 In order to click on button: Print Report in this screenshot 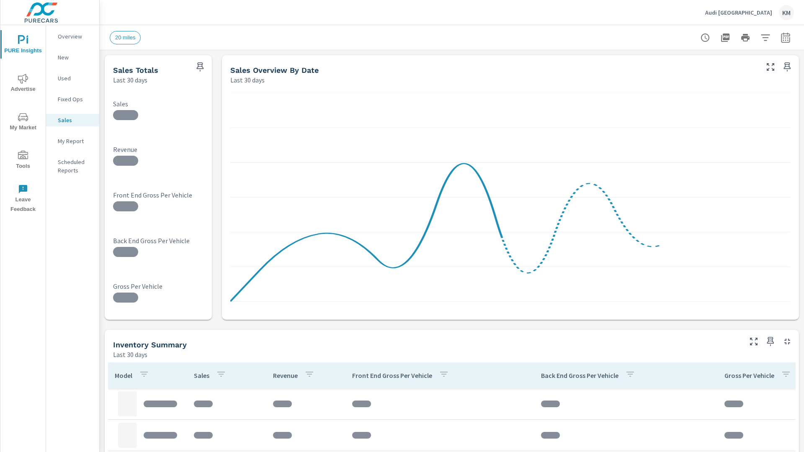, I will do `click(746, 38)`.